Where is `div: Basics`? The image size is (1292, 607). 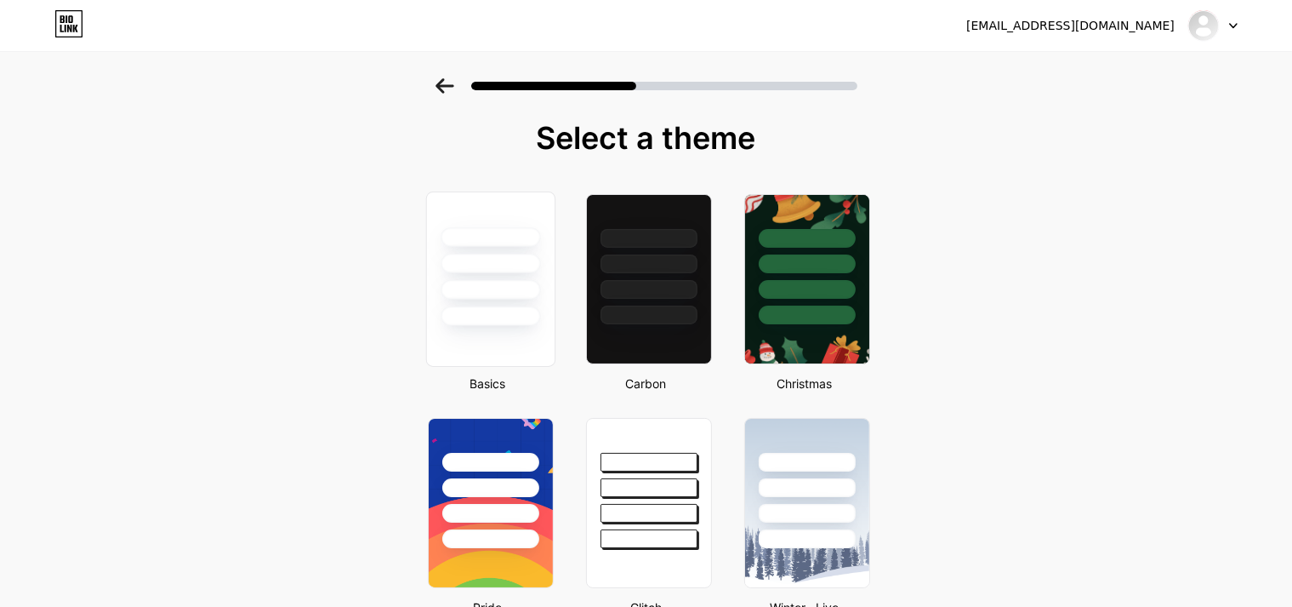
div: Basics is located at coordinates (488, 383).